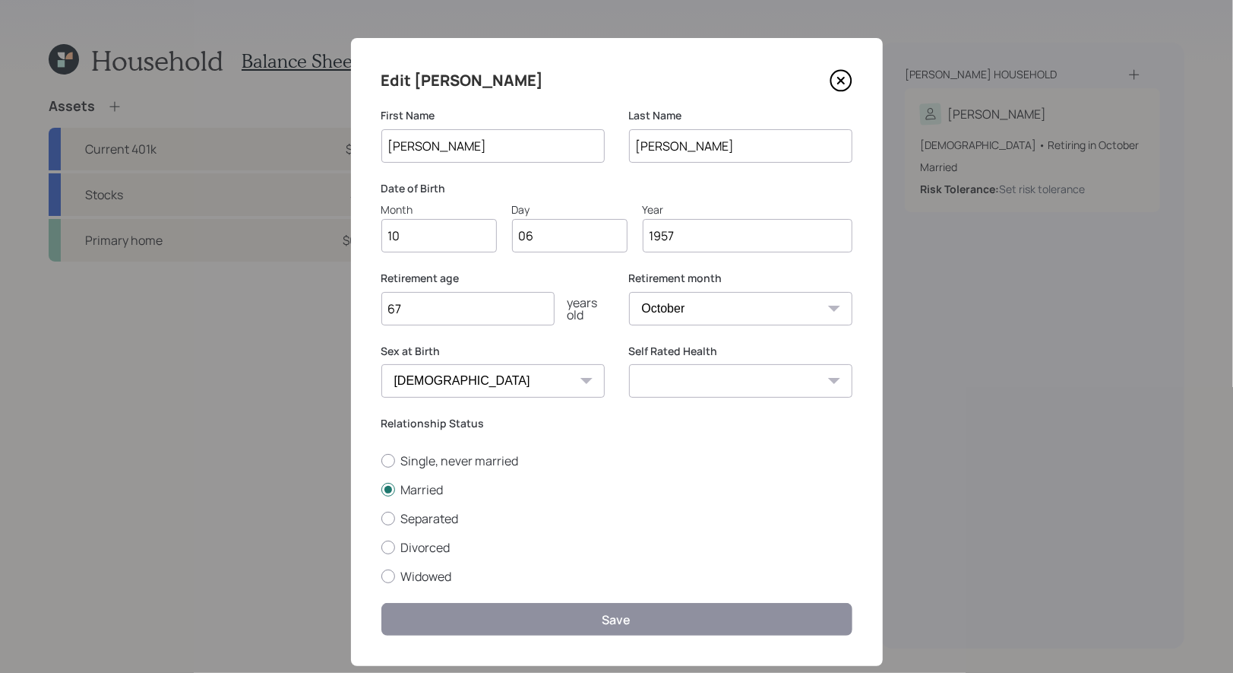 This screenshot has height=673, width=1233. What do you see at coordinates (493, 116) in the screenshot?
I see `label: First Name` at bounding box center [493, 116].